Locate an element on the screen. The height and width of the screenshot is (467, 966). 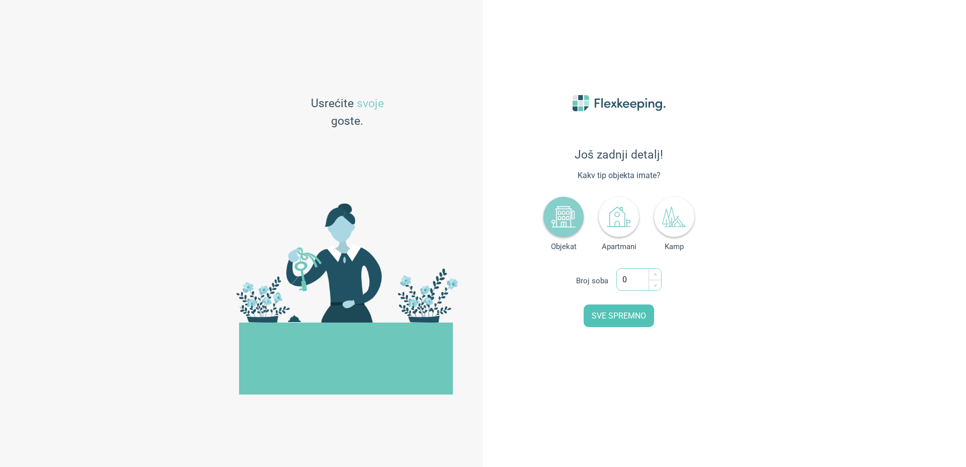
span: Increase Value is located at coordinates (654, 274).